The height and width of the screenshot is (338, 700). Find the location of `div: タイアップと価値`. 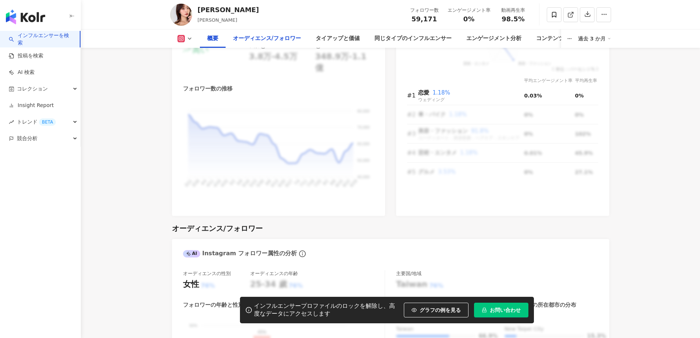

div: タイアップと価値 is located at coordinates (338, 39).